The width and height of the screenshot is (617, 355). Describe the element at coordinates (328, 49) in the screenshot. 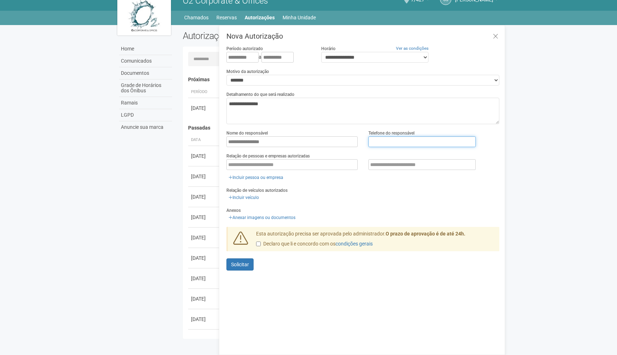

I see `label: Horário` at that location.